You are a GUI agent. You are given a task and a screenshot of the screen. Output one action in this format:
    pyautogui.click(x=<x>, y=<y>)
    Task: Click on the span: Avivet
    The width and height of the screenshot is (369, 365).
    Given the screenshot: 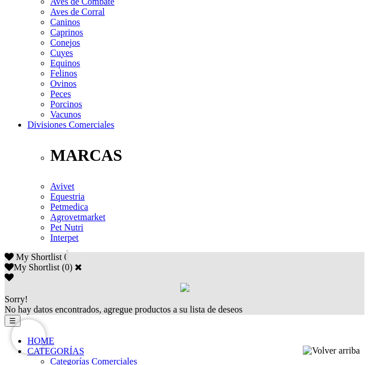 What is the action you would take?
    pyautogui.click(x=62, y=186)
    